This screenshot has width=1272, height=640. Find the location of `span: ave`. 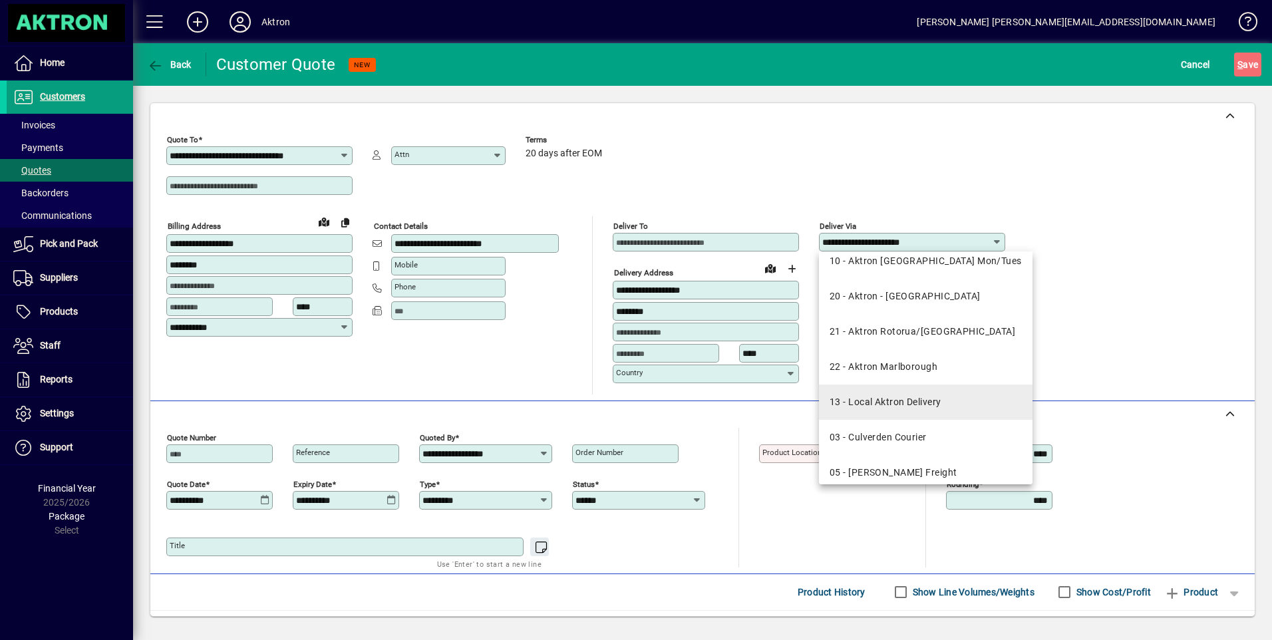

span: ave is located at coordinates (1248, 65).